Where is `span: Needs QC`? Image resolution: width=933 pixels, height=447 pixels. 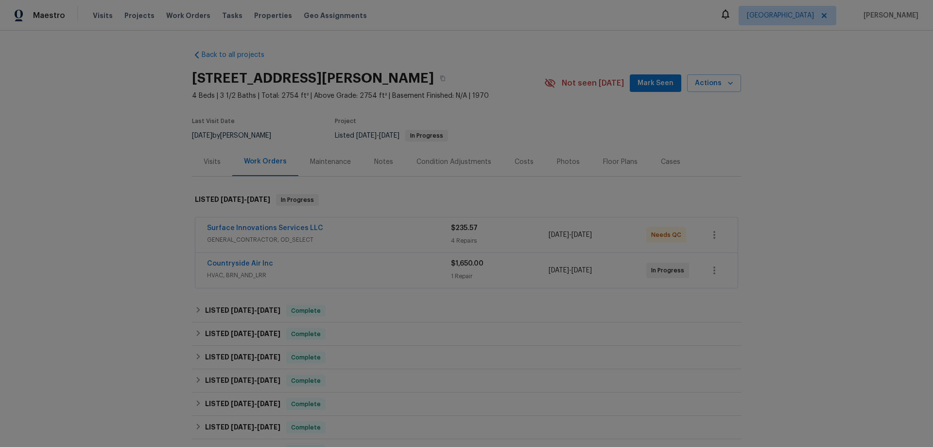
span: Needs QC is located at coordinates (668, 235).